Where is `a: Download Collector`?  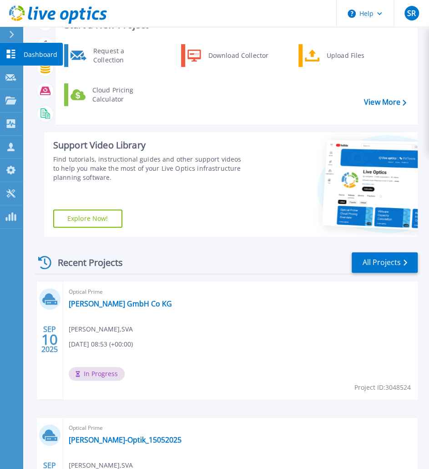
a: Download Collector is located at coordinates (228, 56).